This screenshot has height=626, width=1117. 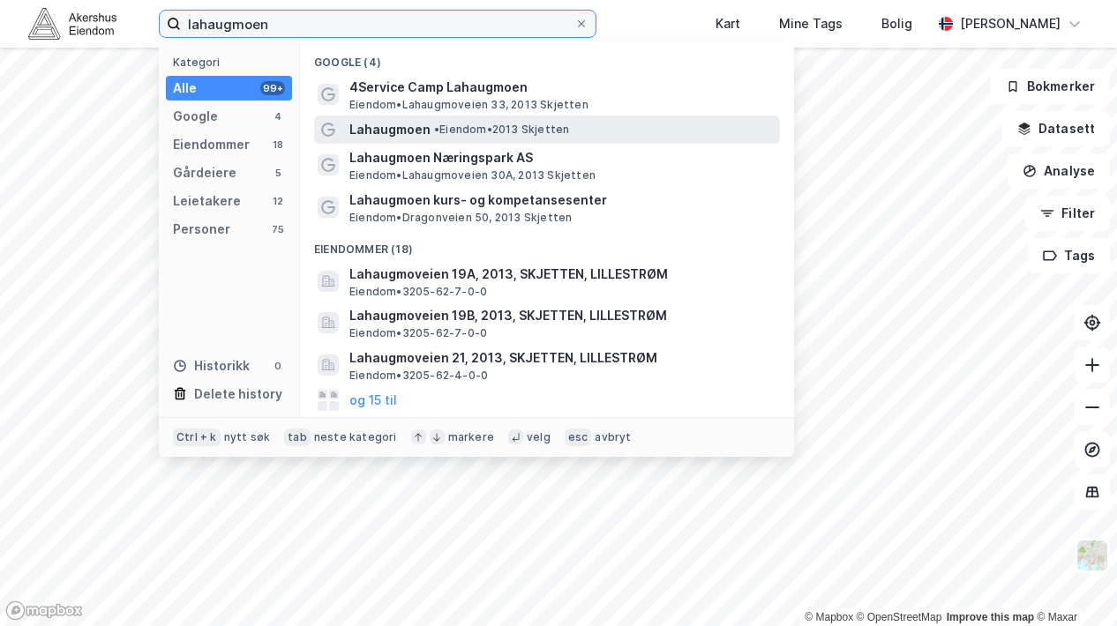 What do you see at coordinates (1068, 214) in the screenshot?
I see `button: Filter` at bounding box center [1068, 214].